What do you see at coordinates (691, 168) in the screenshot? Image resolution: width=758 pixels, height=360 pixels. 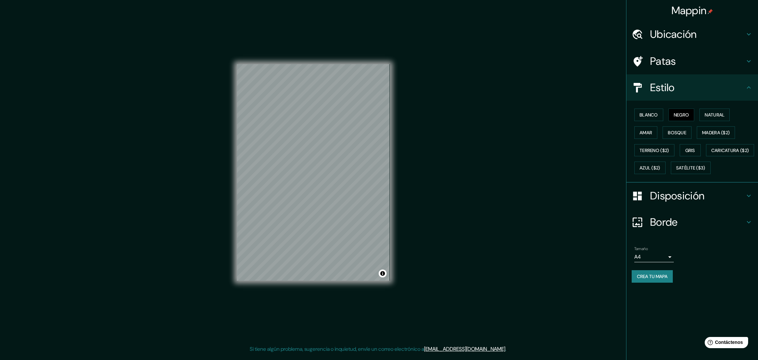 I see `button: Satélite ($3)` at bounding box center [691, 168].